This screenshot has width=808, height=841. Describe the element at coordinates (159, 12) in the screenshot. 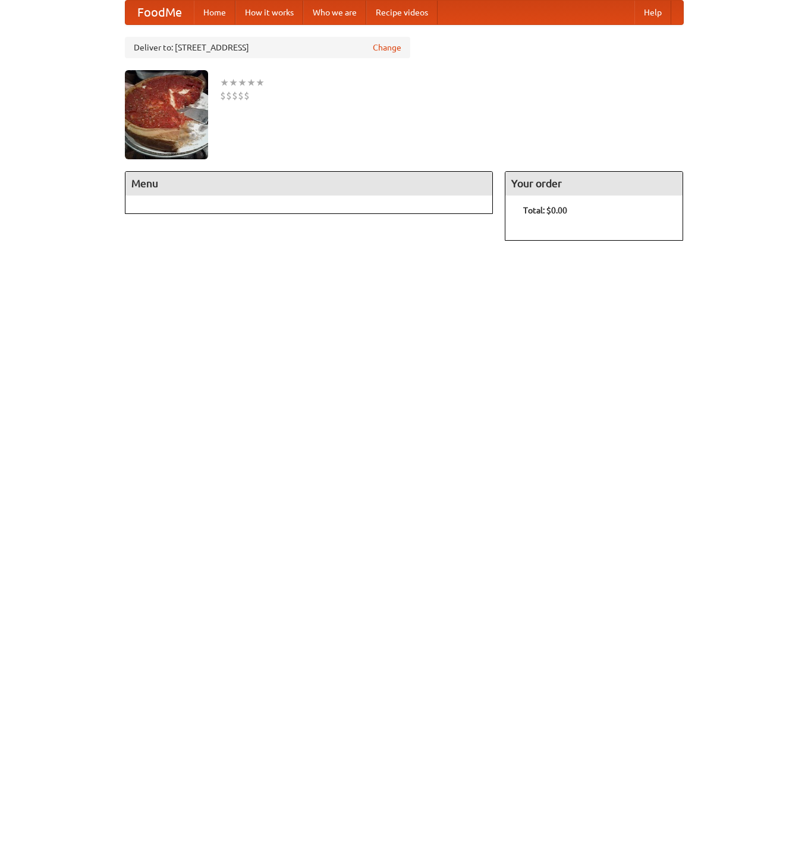

I see `a: FoodMe` at that location.